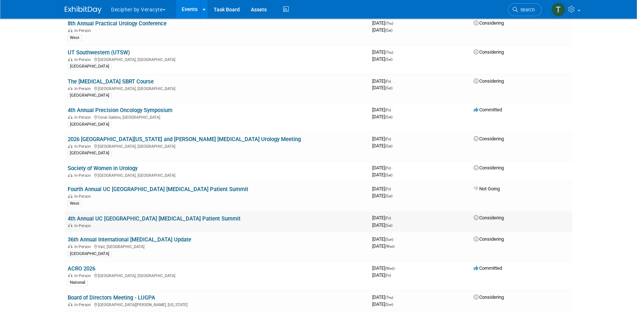 Image resolution: width=637 pixels, height=312 pixels. What do you see at coordinates (83, 10) in the screenshot?
I see `img: ExhibitDay` at bounding box center [83, 10].